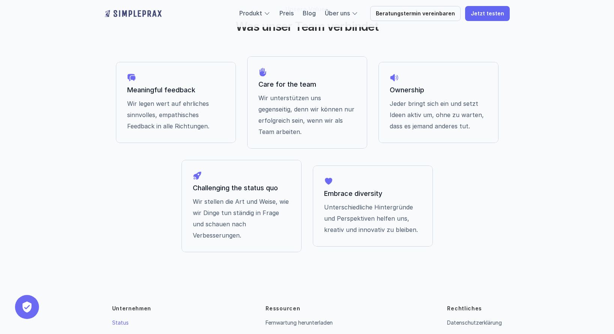 The image size is (614, 334). Describe the element at coordinates (307, 84) in the screenshot. I see `p: Care for the team` at that location.